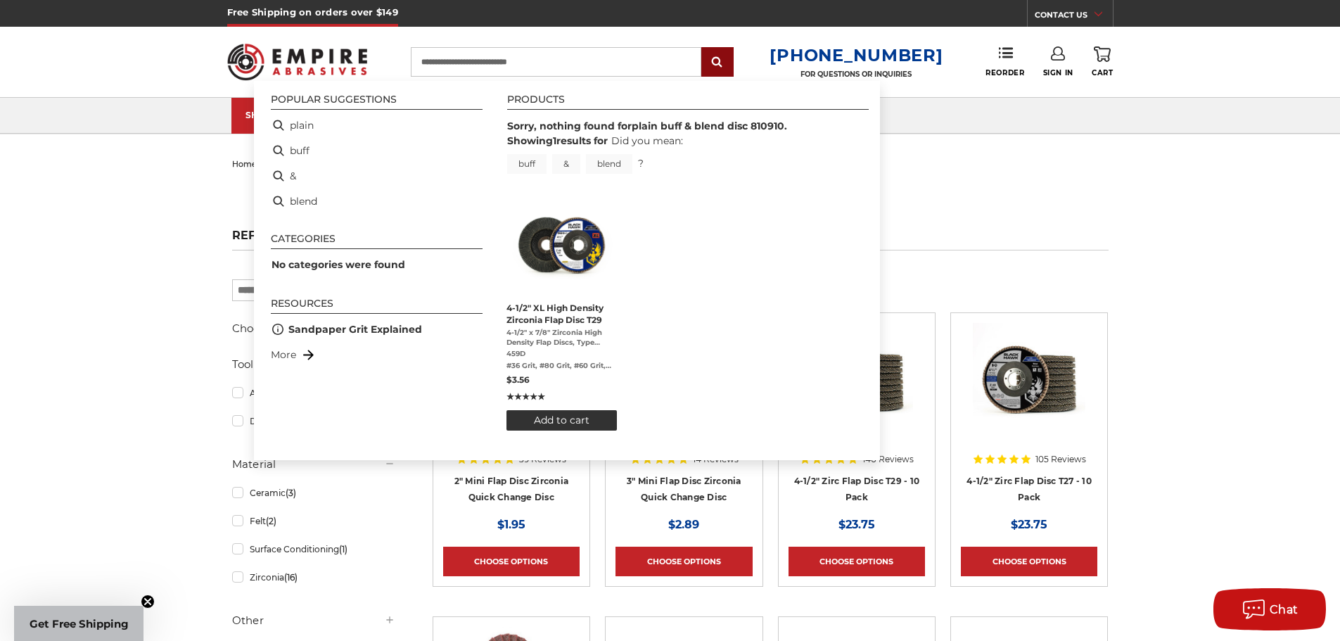  Describe the element at coordinates (314, 239) in the screenshot. I see `h5: Refine by` at that location.